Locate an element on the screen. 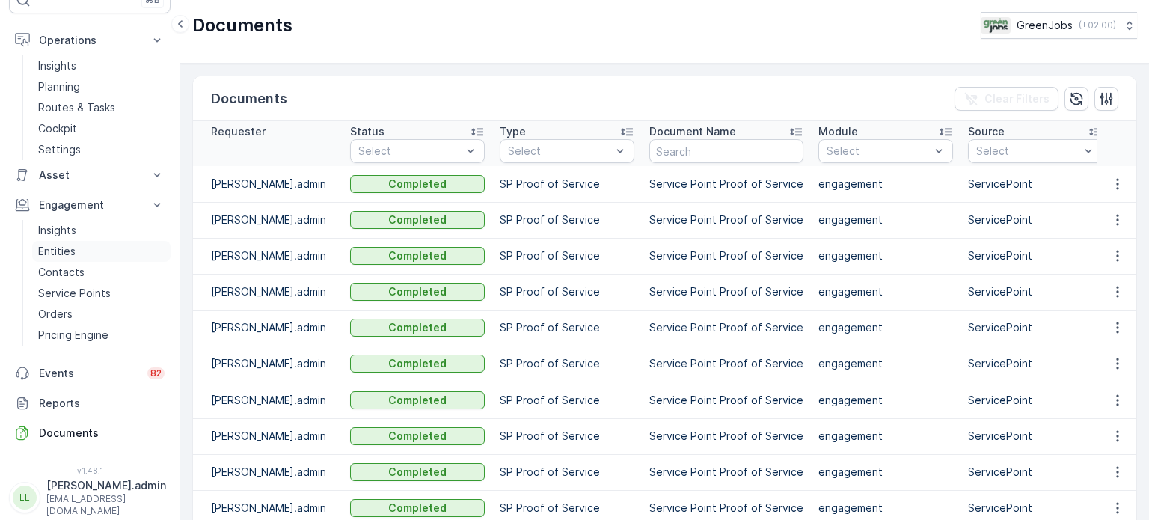 This screenshot has height=520, width=1149. p: Operations is located at coordinates (90, 40).